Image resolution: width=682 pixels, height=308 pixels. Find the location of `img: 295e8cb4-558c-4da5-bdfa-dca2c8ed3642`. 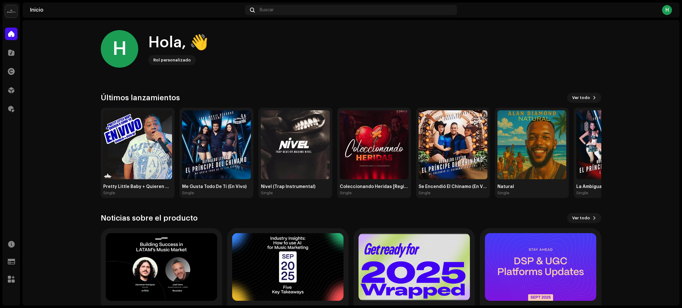

img: 295e8cb4-558c-4da5-bdfa-dca2c8ed3642 is located at coordinates (611, 145).